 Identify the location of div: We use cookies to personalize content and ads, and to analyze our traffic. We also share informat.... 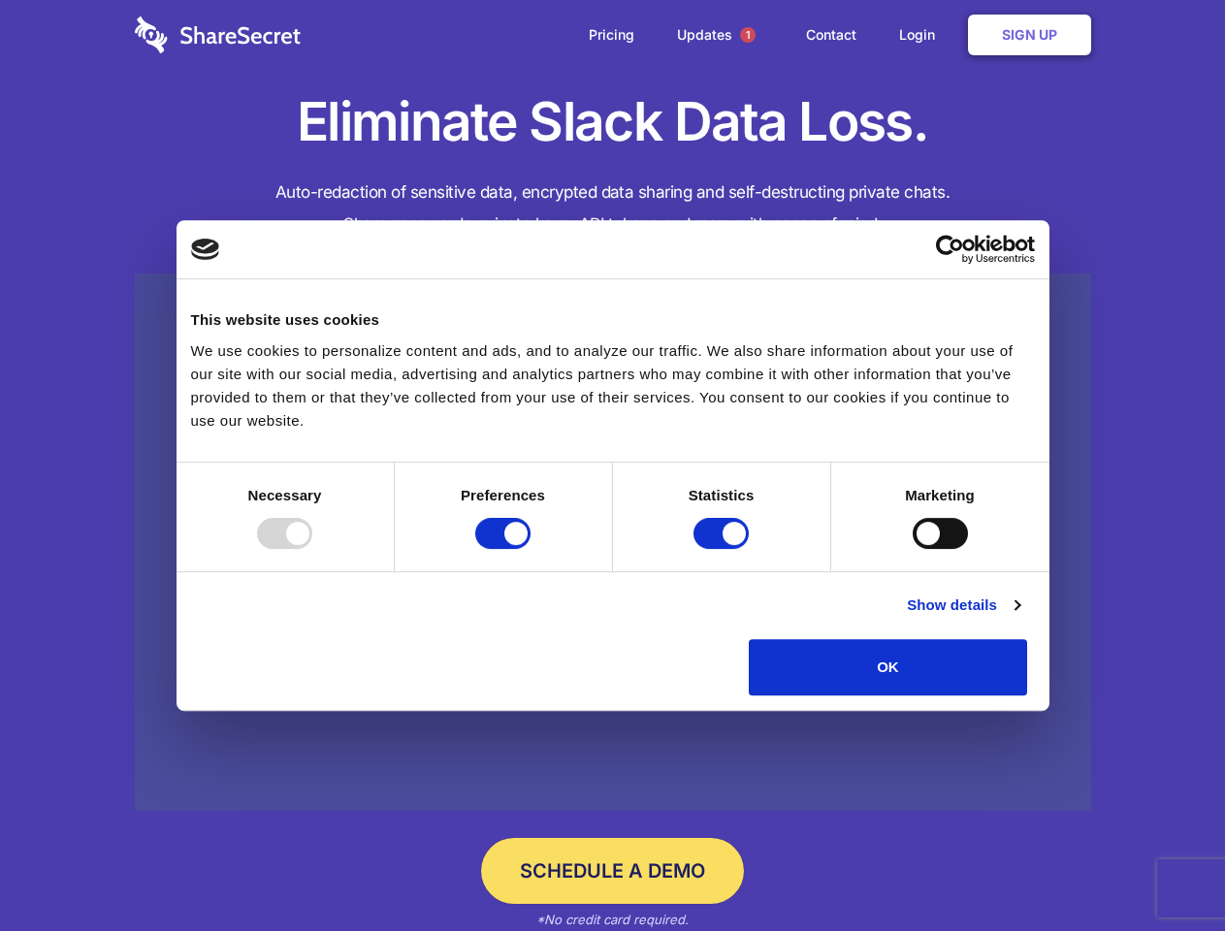
(613, 386).